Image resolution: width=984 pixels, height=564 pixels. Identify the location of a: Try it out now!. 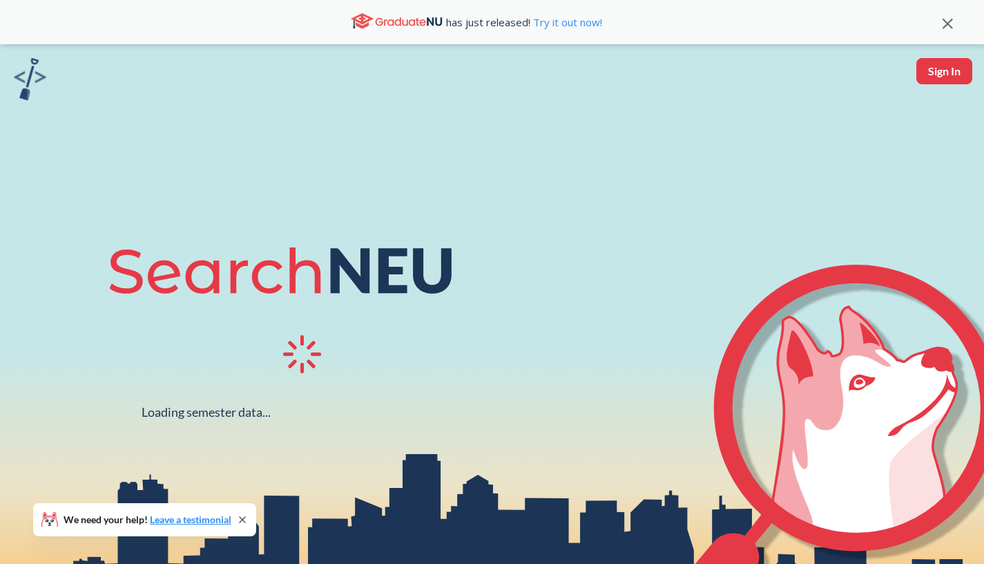
(566, 22).